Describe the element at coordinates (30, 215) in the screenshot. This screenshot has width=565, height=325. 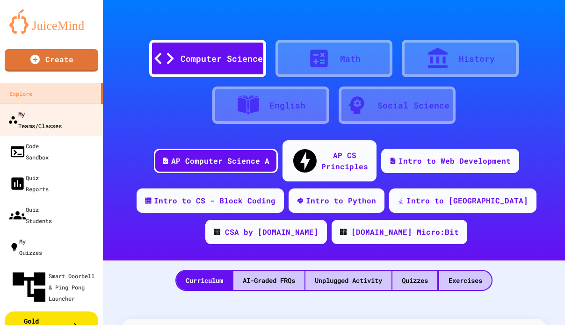
I see `div: Quiz Students` at that location.